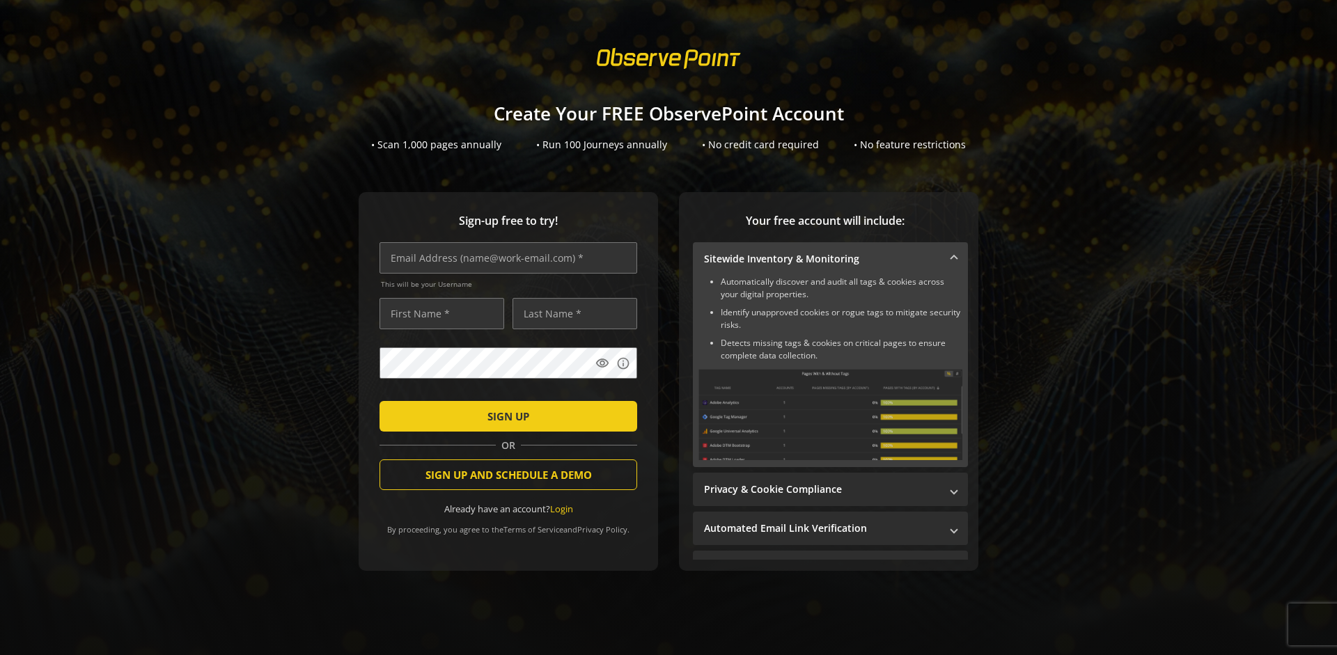 This screenshot has height=655, width=1337. Describe the element at coordinates (509, 284) in the screenshot. I see `span: This will be your Username` at that location.